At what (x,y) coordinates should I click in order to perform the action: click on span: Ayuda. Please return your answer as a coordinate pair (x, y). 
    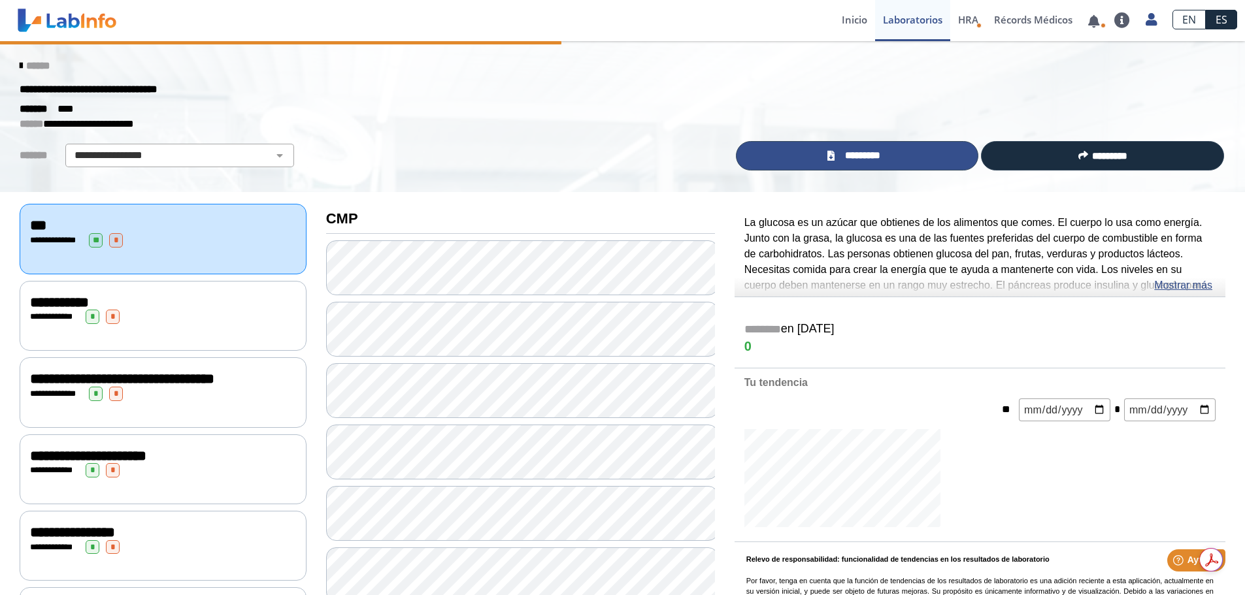
    Looking at the image, I should click on (73, 16).